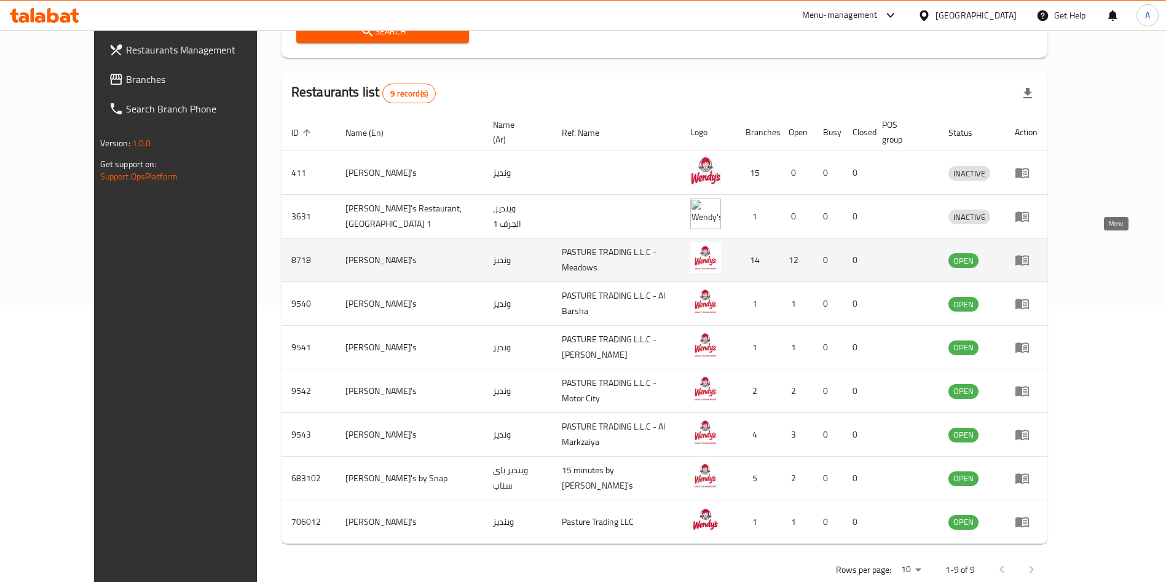  Describe the element at coordinates (969, 173) in the screenshot. I see `div: INACTIVE` at that location.